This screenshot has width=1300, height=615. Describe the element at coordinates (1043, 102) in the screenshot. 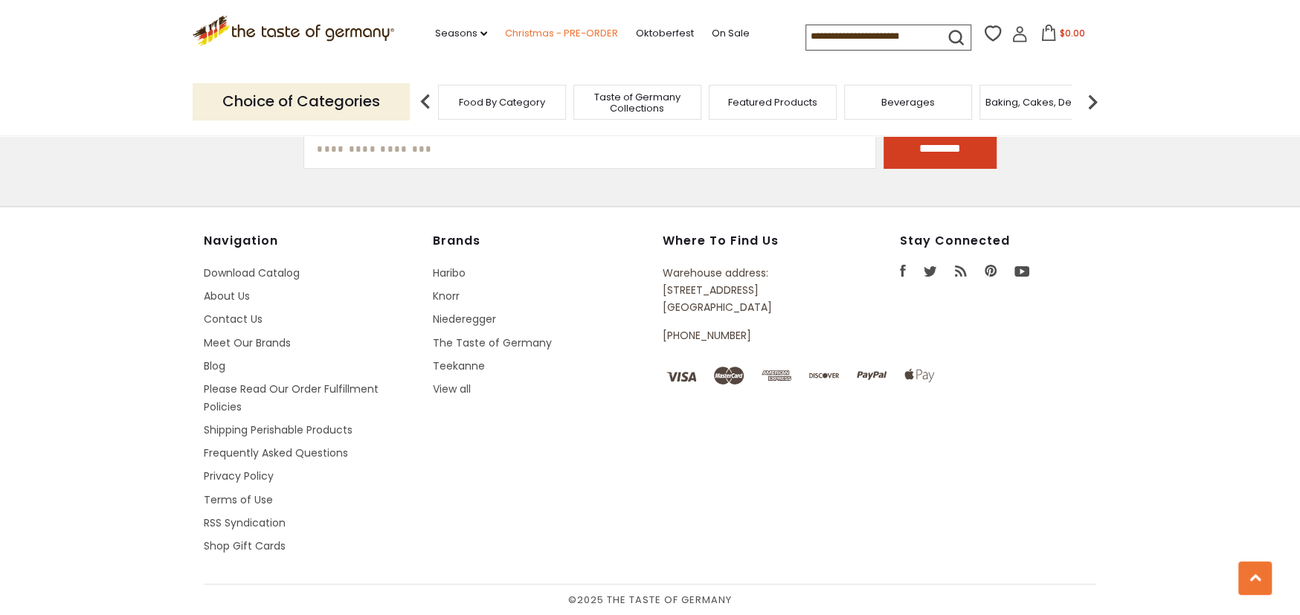

I see `a: Baking, Cakes, Desserts` at that location.